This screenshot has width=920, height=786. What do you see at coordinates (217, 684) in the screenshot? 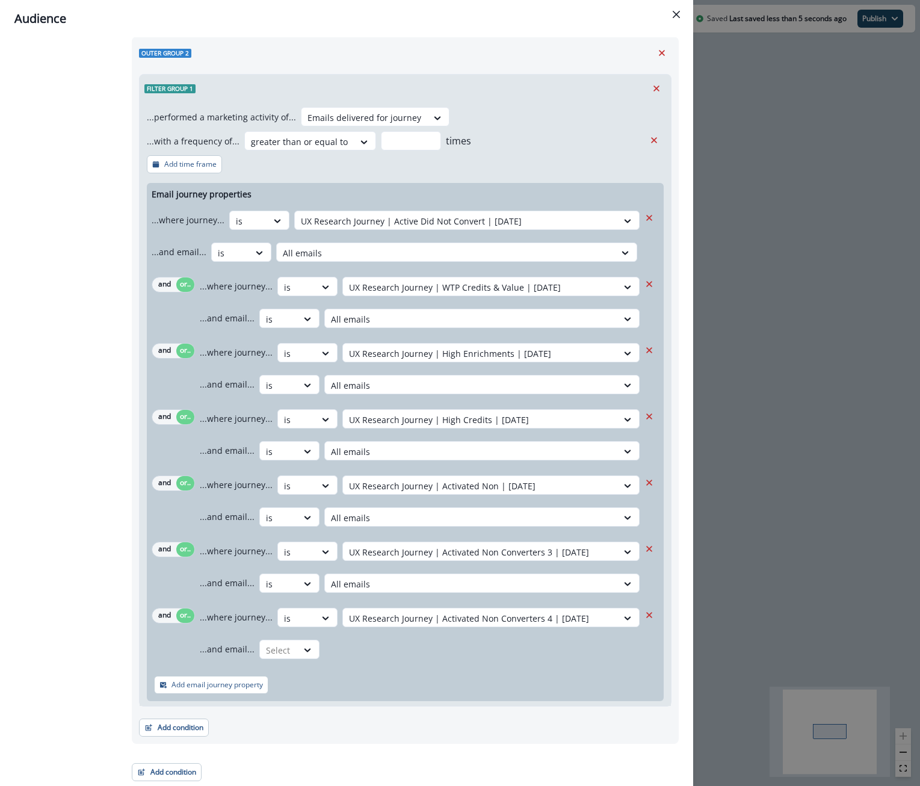
I see `p: Add email journey property` at bounding box center [217, 684].